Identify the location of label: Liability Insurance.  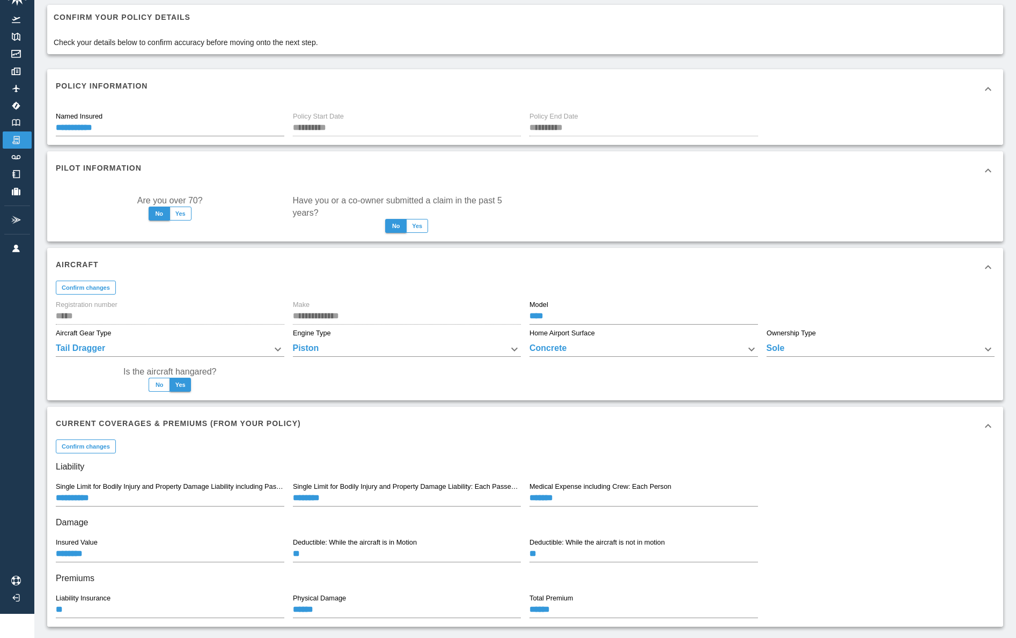
(83, 598).